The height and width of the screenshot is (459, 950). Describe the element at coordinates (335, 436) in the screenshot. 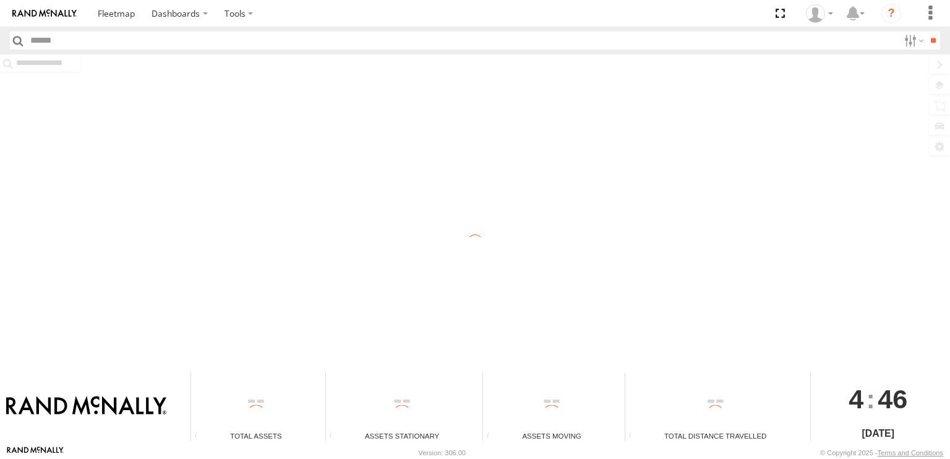

I see `div: Total number of assets current stationary.` at that location.